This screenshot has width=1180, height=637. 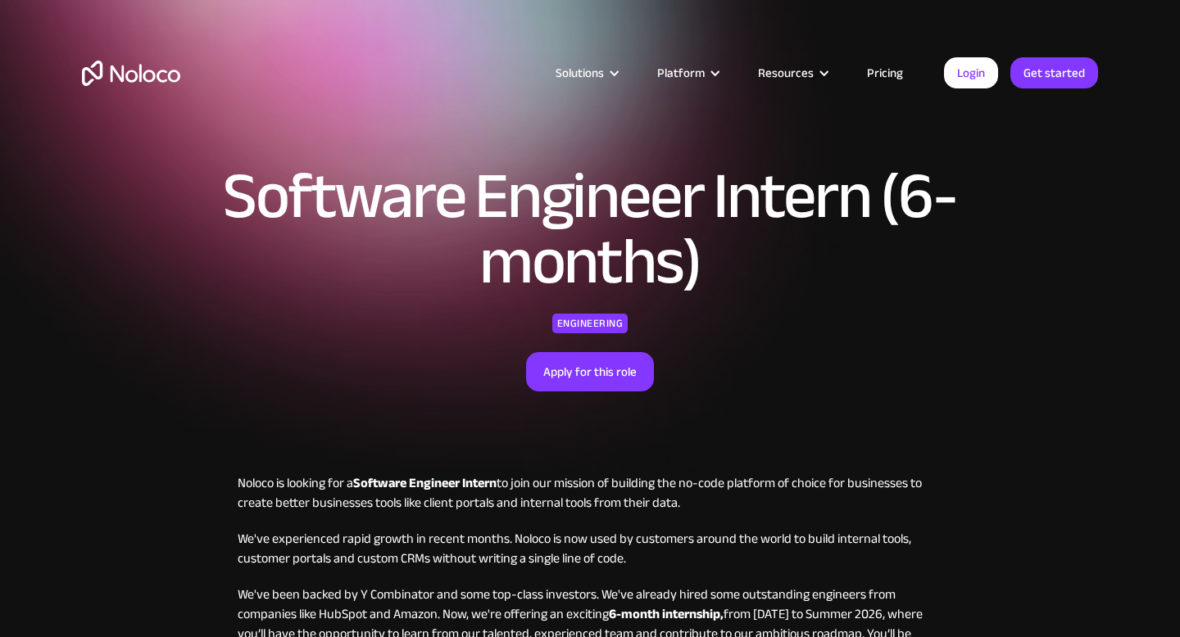 What do you see at coordinates (590, 372) in the screenshot?
I see `a: Apply for this role` at bounding box center [590, 372].